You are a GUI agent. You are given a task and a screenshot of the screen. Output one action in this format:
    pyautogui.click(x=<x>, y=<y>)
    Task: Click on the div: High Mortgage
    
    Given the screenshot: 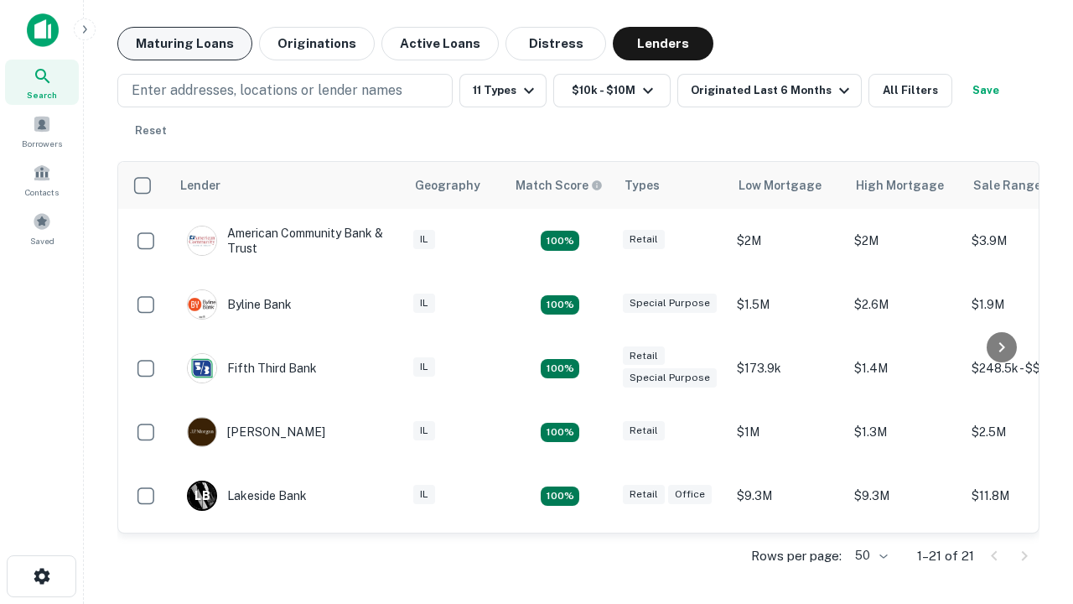 What is the action you would take?
    pyautogui.click(x=900, y=185)
    